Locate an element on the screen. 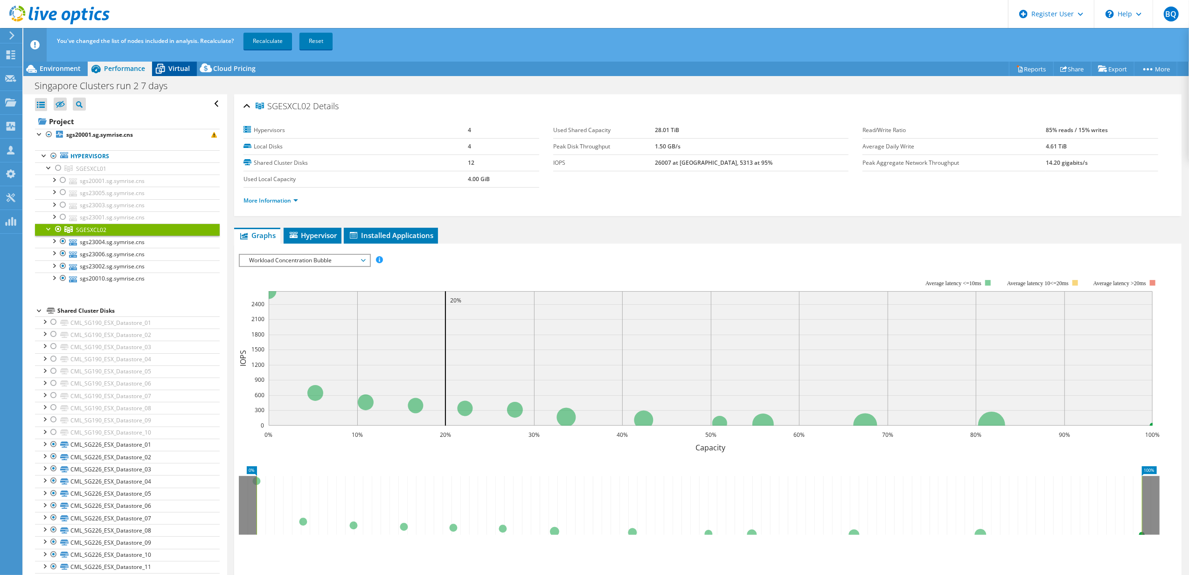 The image size is (1189, 575). span: Virtual is located at coordinates (179, 68).